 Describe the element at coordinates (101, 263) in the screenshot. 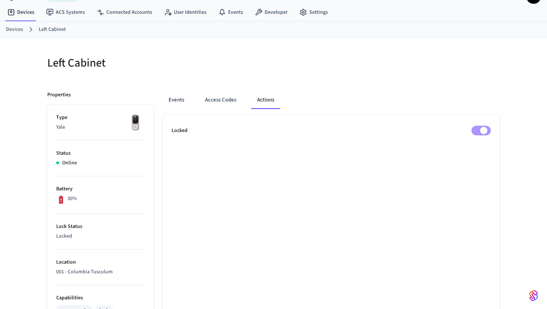

I see `p: Location` at that location.